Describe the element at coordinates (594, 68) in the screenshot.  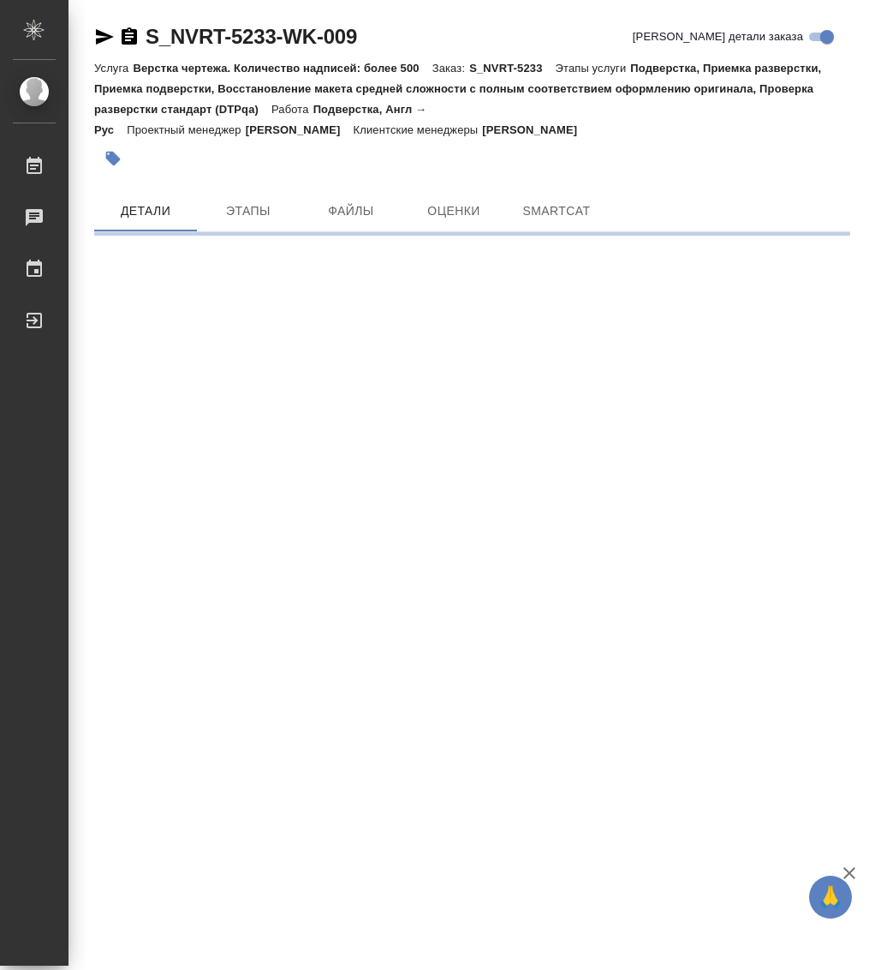
I see `p: Этапы услуги` at that location.